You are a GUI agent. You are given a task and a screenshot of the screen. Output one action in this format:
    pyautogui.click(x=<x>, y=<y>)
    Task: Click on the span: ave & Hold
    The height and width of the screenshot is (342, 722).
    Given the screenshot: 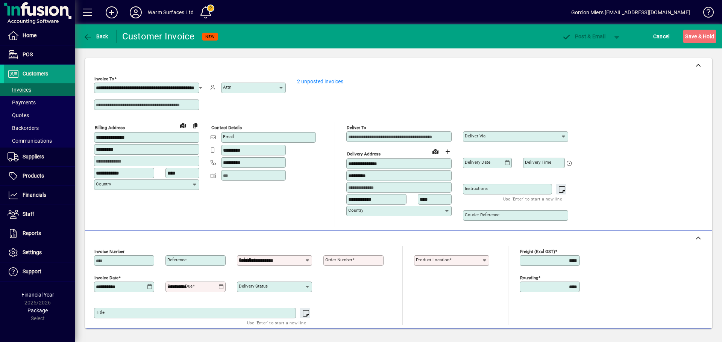 What is the action you would take?
    pyautogui.click(x=699, y=36)
    